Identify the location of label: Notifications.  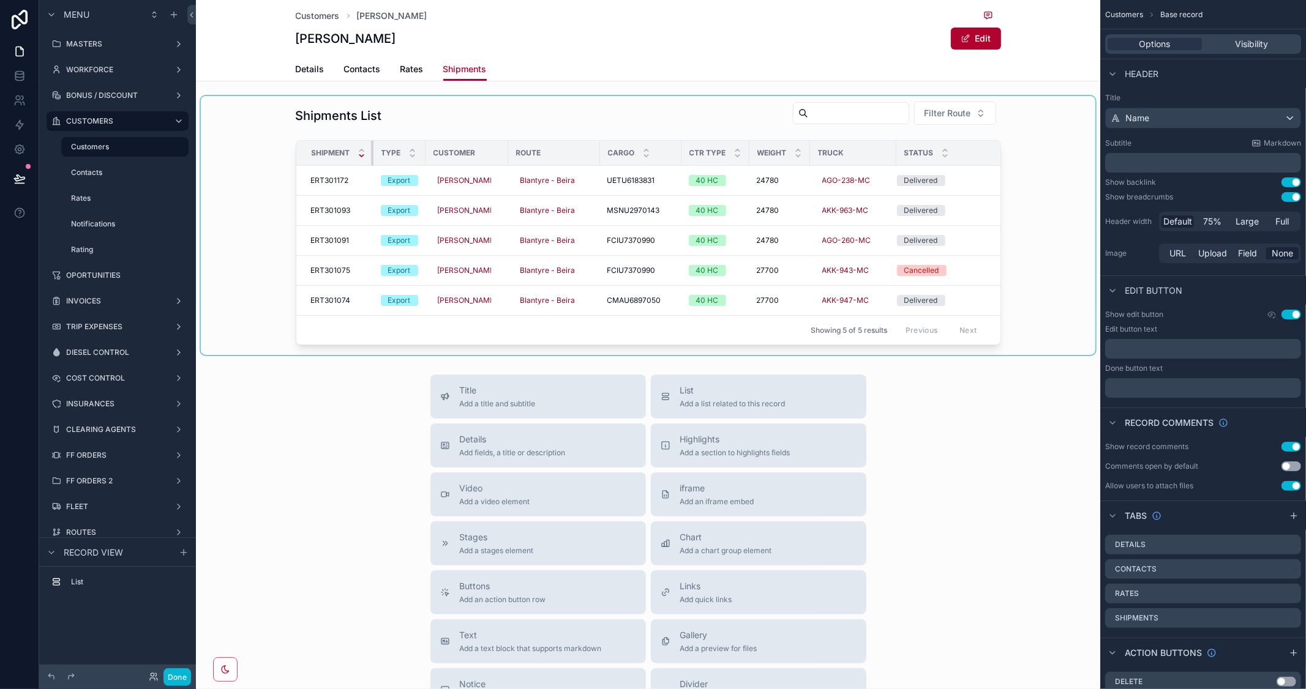
(129, 224).